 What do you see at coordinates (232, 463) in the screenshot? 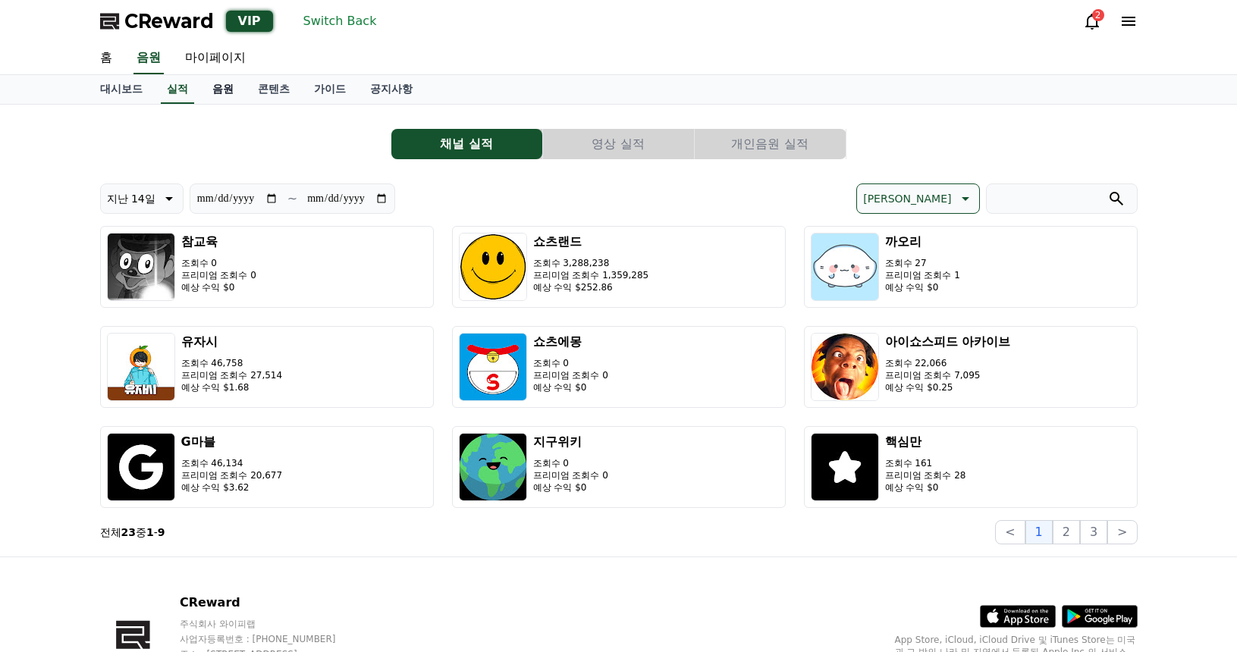
I see `p: 조회수 46,134` at bounding box center [232, 463].